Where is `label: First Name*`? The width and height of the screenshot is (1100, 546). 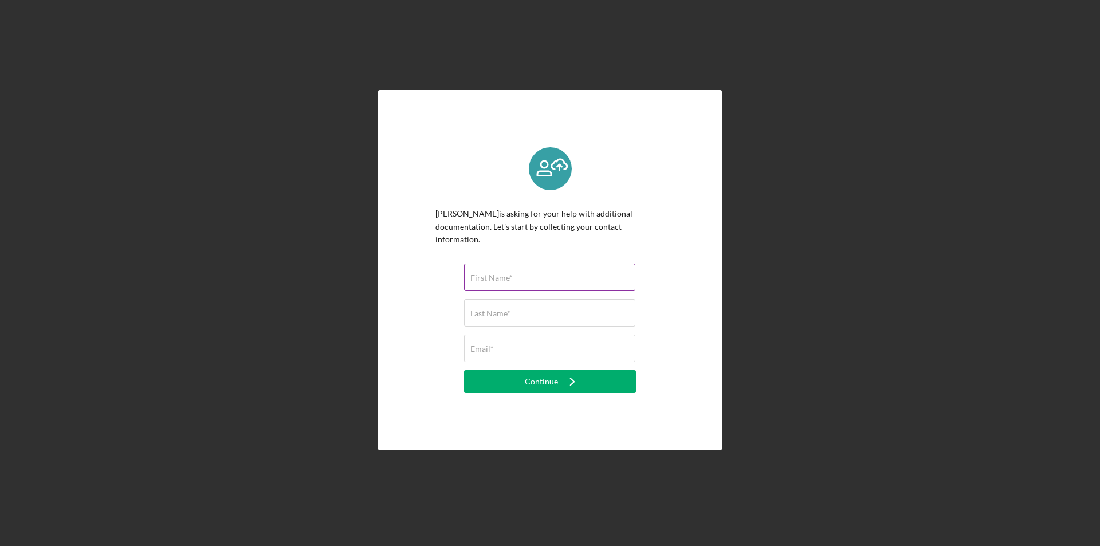 label: First Name* is located at coordinates (492, 278).